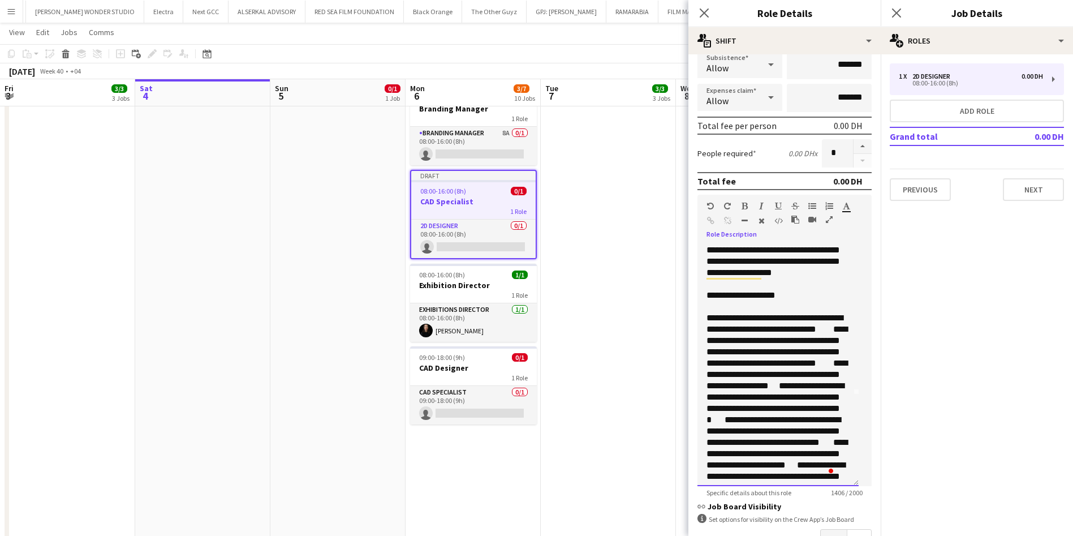 The height and width of the screenshot is (536, 1073). I want to click on div: 08:00-16:00 (8h)0/1Branding Manager1 RoleBranding Manager8A0/108:00-16:00 (8h), so click(474, 126).